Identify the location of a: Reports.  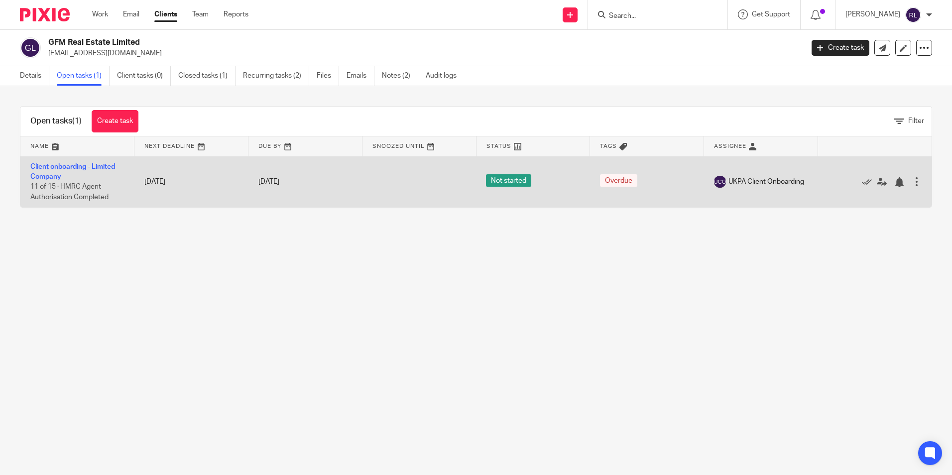
(236, 14).